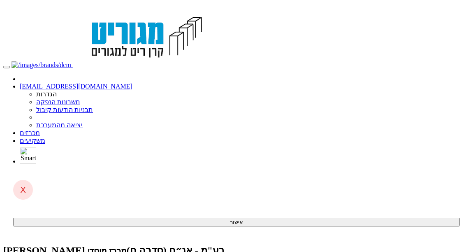  I want to click on a: תבניות הודעות קיבול, so click(65, 109).